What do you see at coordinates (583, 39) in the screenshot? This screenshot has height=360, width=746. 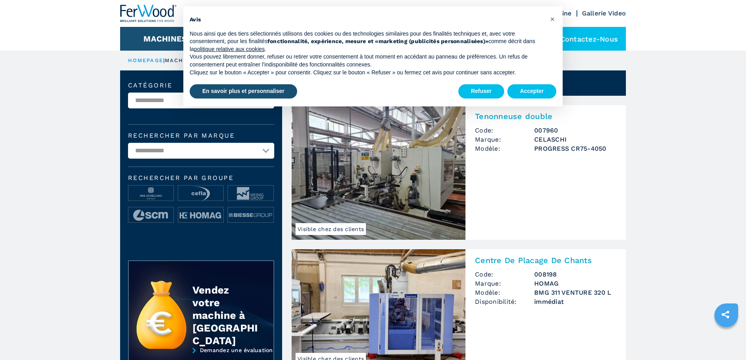 I see `div: Contactez-nous` at bounding box center [583, 39].